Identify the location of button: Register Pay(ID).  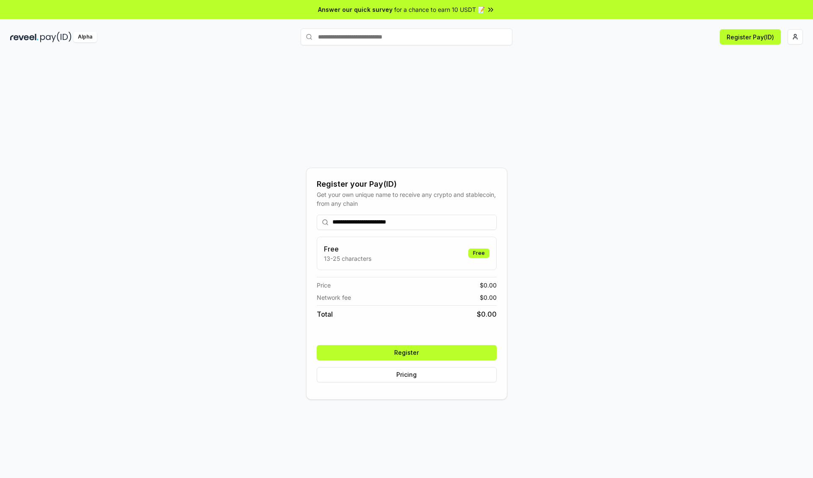
(751, 37).